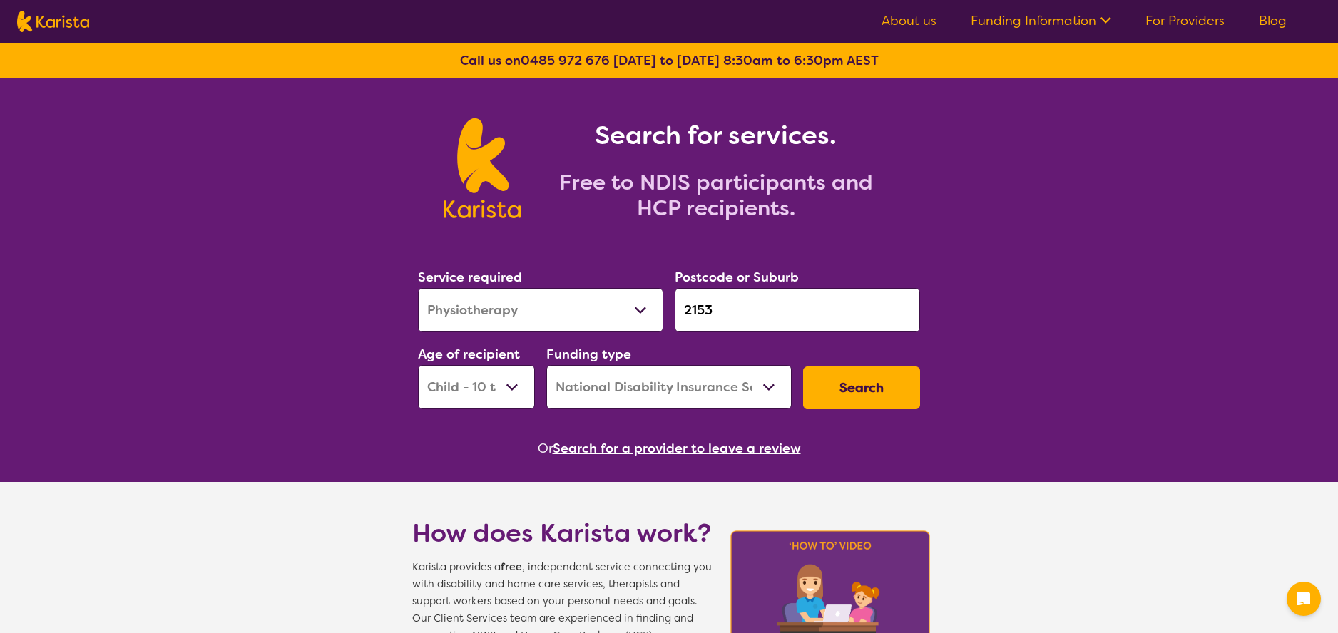  Describe the element at coordinates (470, 277) in the screenshot. I see `label: Service required` at that location.